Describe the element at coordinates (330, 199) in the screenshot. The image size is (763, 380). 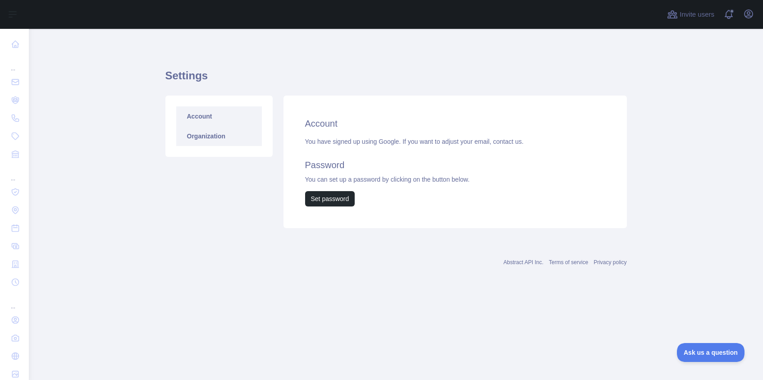
I see `button: Set password` at that location.